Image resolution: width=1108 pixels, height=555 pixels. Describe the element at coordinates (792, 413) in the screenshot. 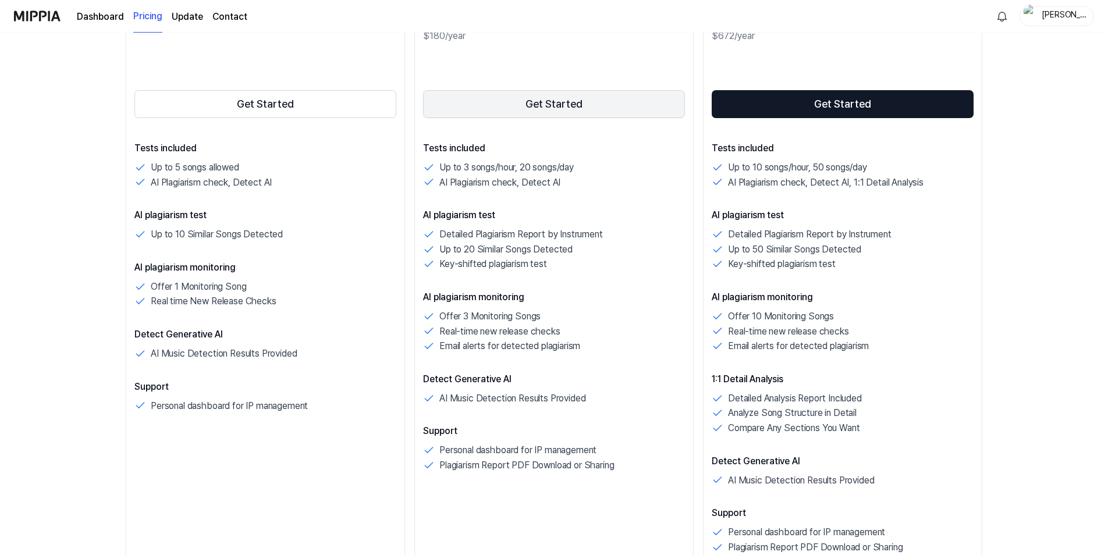

I see `p: Analyze Song Structure in Detail` at that location.